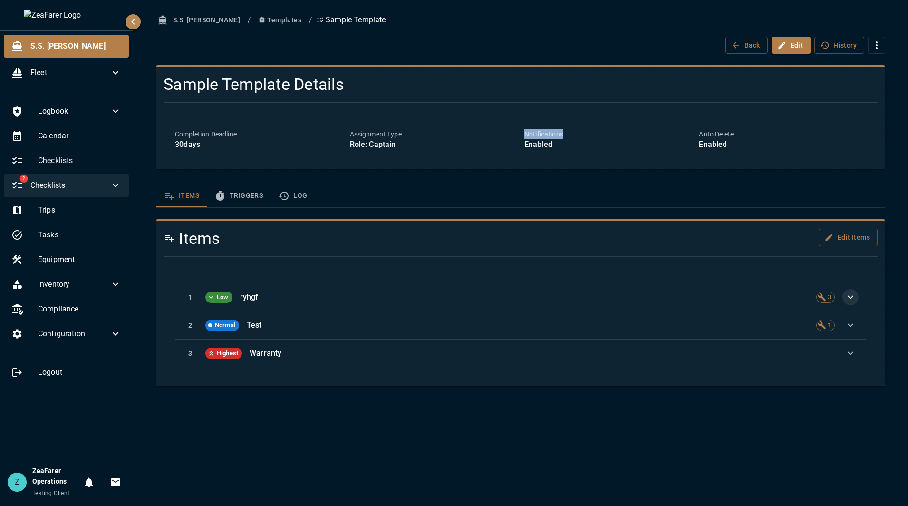 Image resolution: width=908 pixels, height=506 pixels. What do you see at coordinates (116, 482) in the screenshot?
I see `button: Invitations` at bounding box center [116, 482].